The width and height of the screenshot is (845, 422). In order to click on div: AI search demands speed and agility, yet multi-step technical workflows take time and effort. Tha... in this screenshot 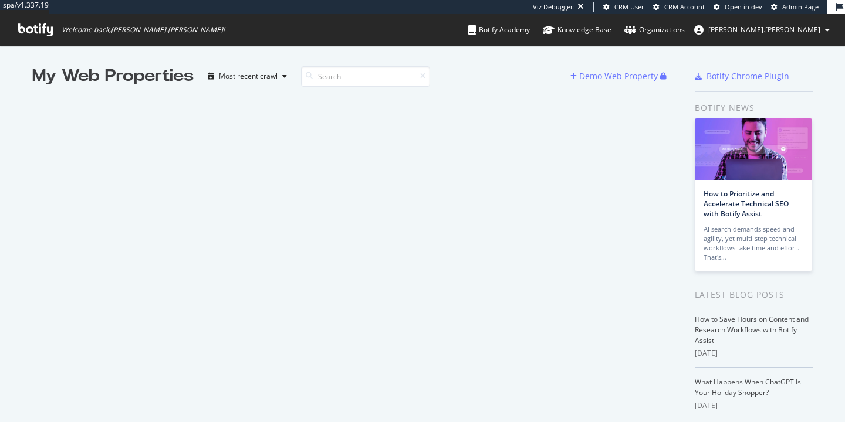, I will do `click(753, 243)`.